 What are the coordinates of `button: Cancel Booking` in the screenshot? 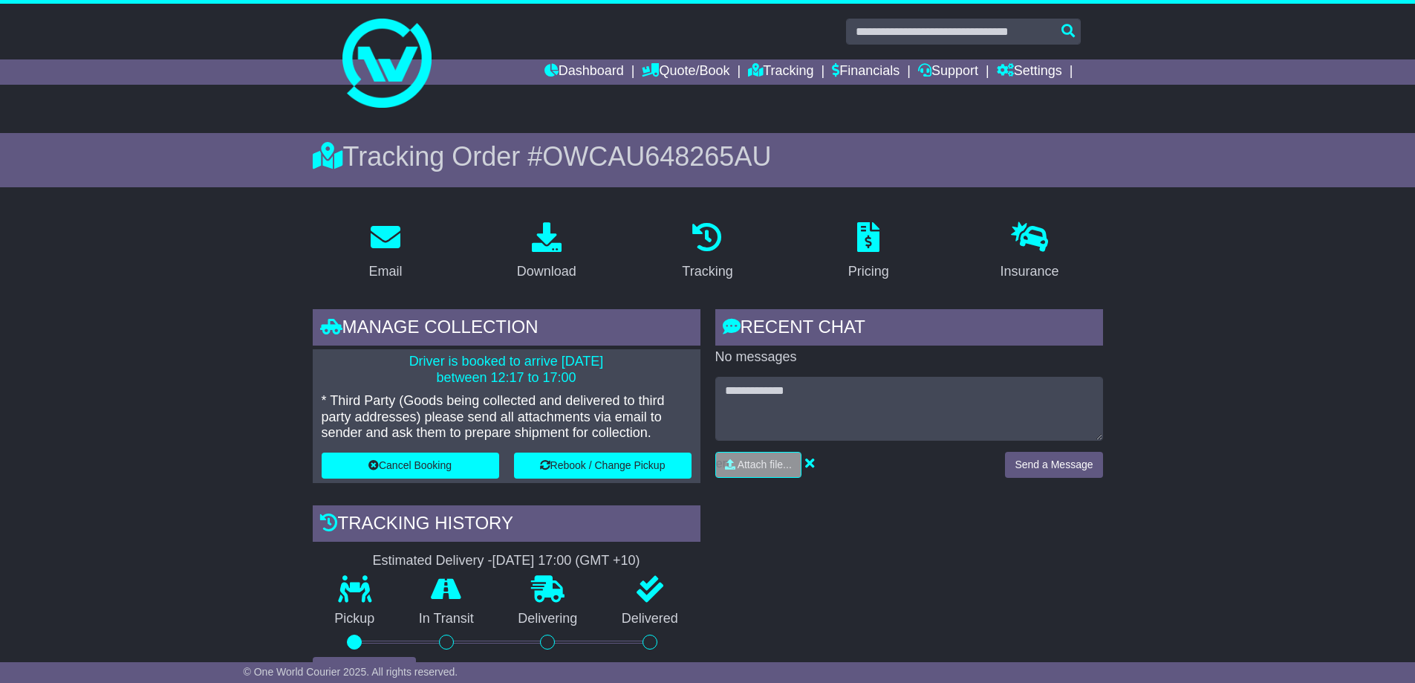 It's located at (410, 465).